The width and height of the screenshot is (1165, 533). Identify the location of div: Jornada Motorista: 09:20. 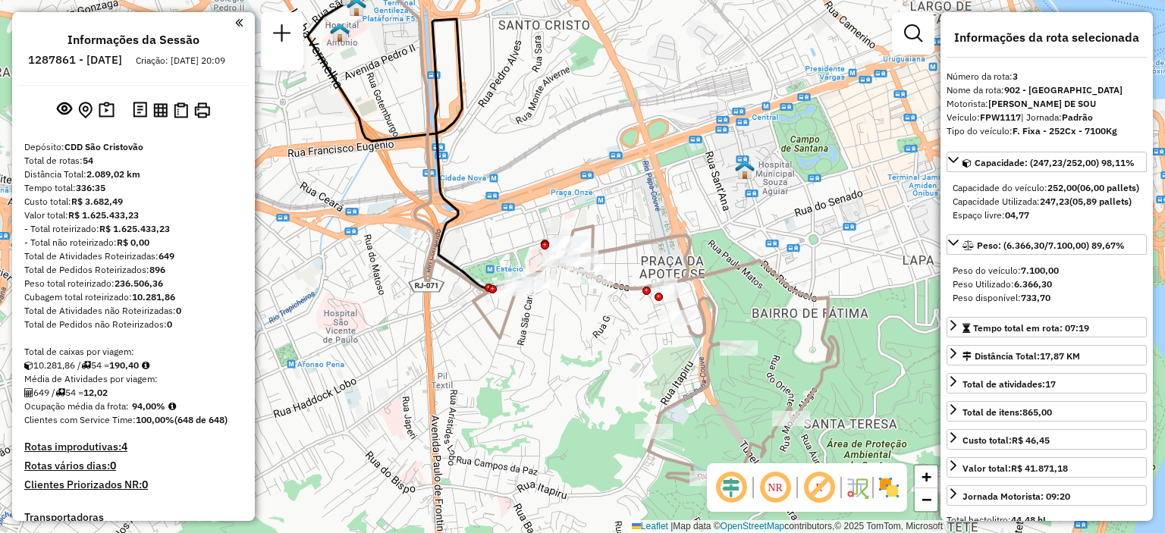
(1016, 497).